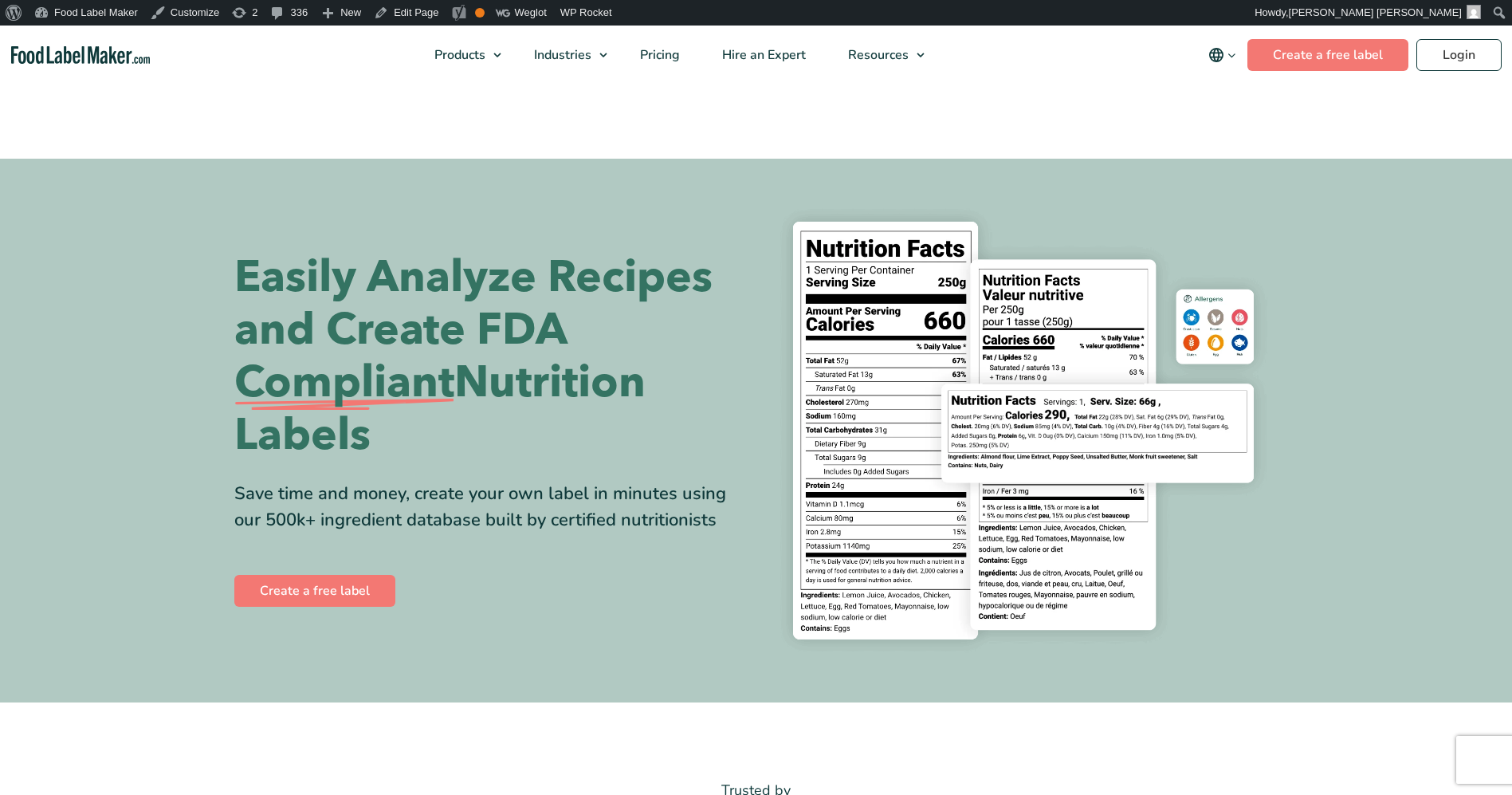 The image size is (1512, 795). Describe the element at coordinates (659, 55) in the screenshot. I see `a: Pricing` at that location.